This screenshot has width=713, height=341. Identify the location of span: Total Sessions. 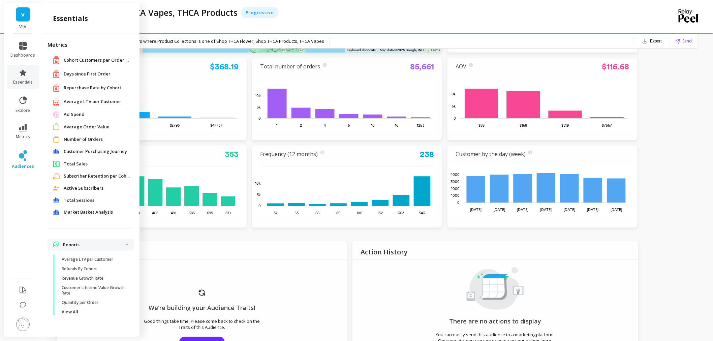
(79, 201).